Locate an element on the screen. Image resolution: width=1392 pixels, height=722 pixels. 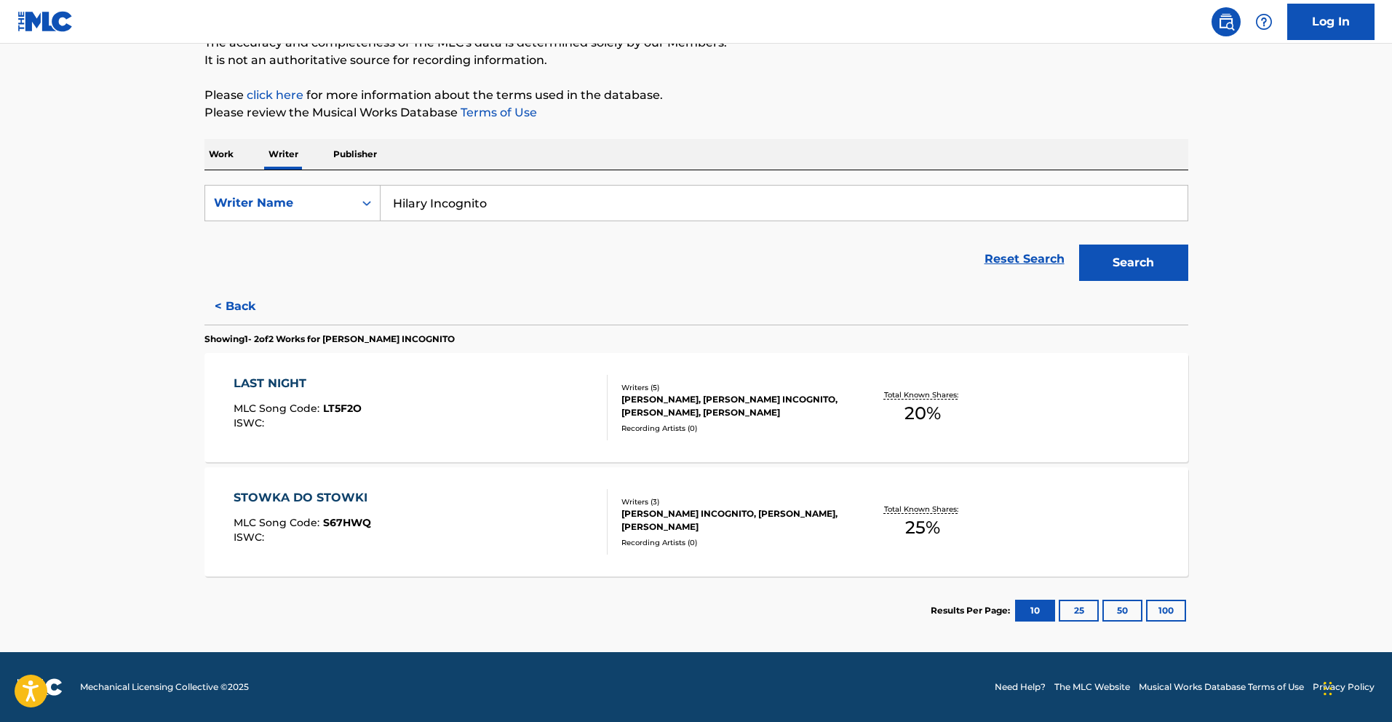
p: It is not an authoritative source for recording information. is located at coordinates (696, 60).